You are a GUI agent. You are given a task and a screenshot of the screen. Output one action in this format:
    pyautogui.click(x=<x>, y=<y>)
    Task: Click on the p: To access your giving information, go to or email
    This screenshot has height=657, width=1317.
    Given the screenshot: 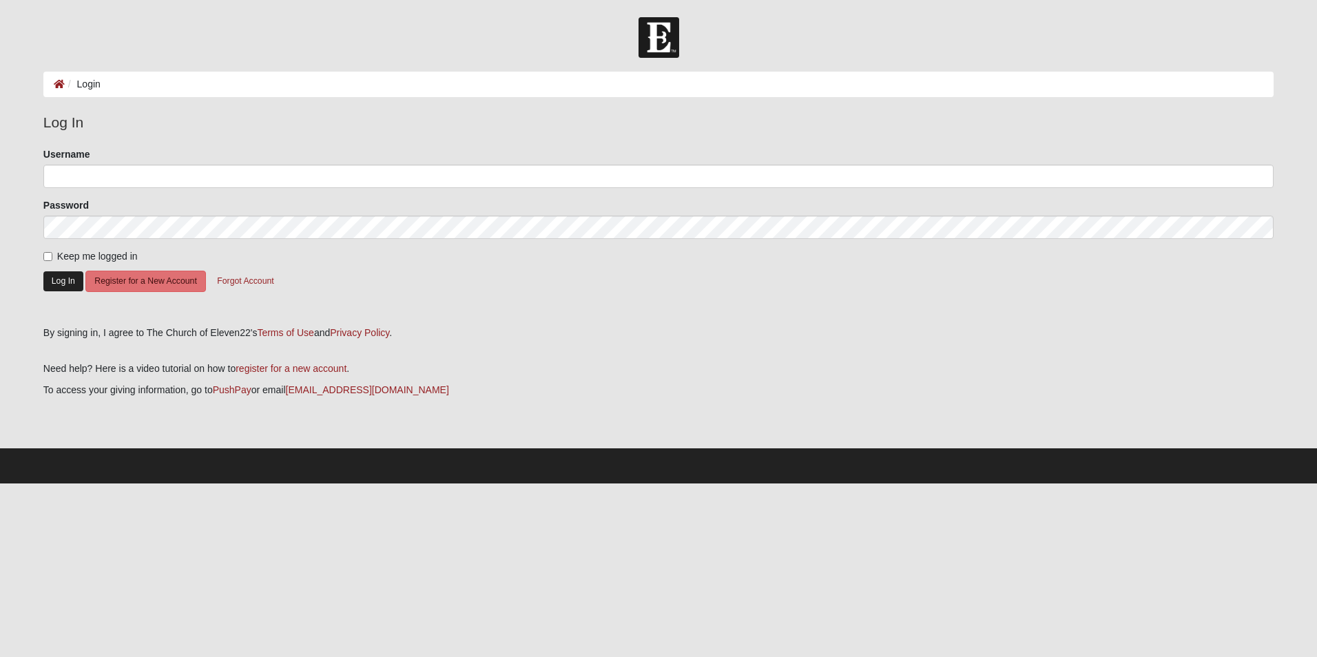 What is the action you would take?
    pyautogui.click(x=659, y=390)
    